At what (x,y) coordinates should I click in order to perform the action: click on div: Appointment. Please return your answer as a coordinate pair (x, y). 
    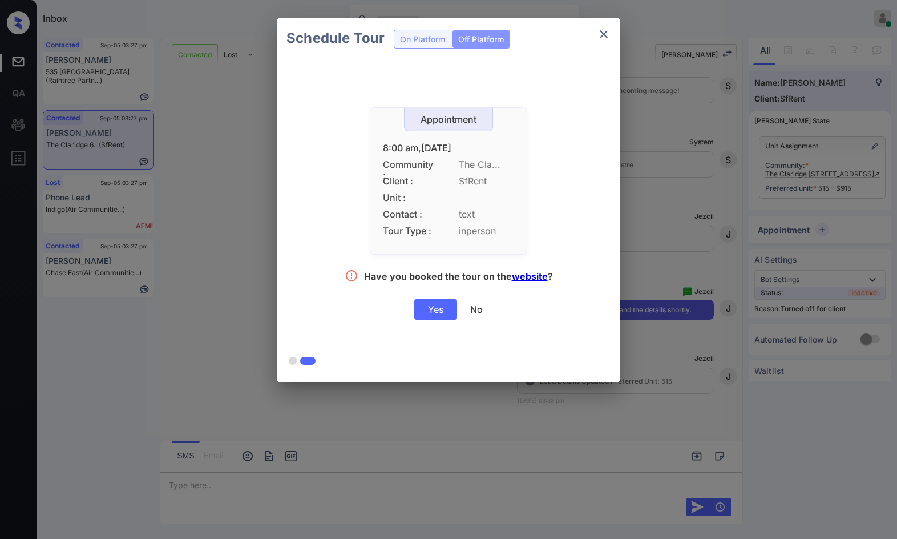
    Looking at the image, I should click on (448, 119).